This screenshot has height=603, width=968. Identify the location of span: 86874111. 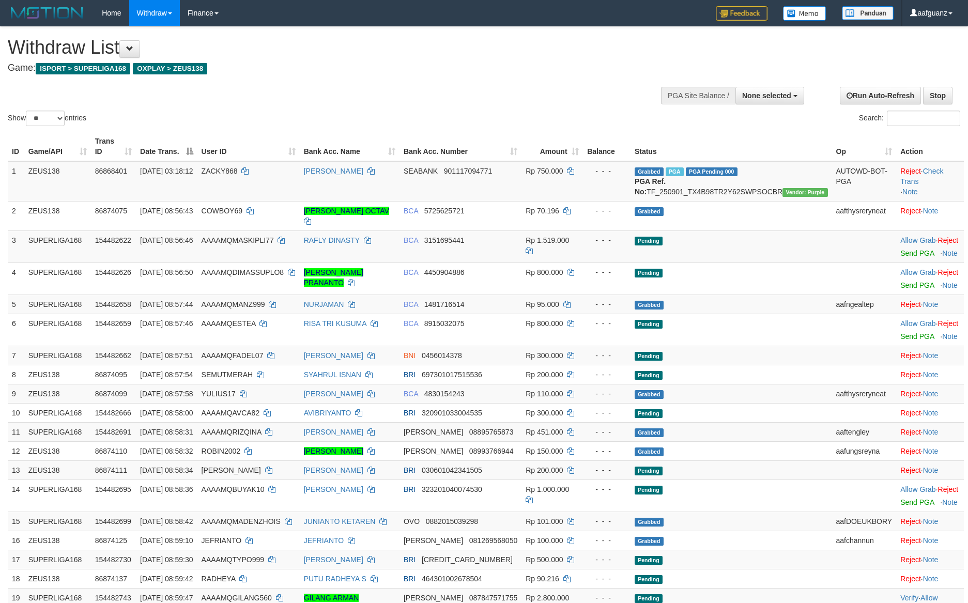
(111, 470).